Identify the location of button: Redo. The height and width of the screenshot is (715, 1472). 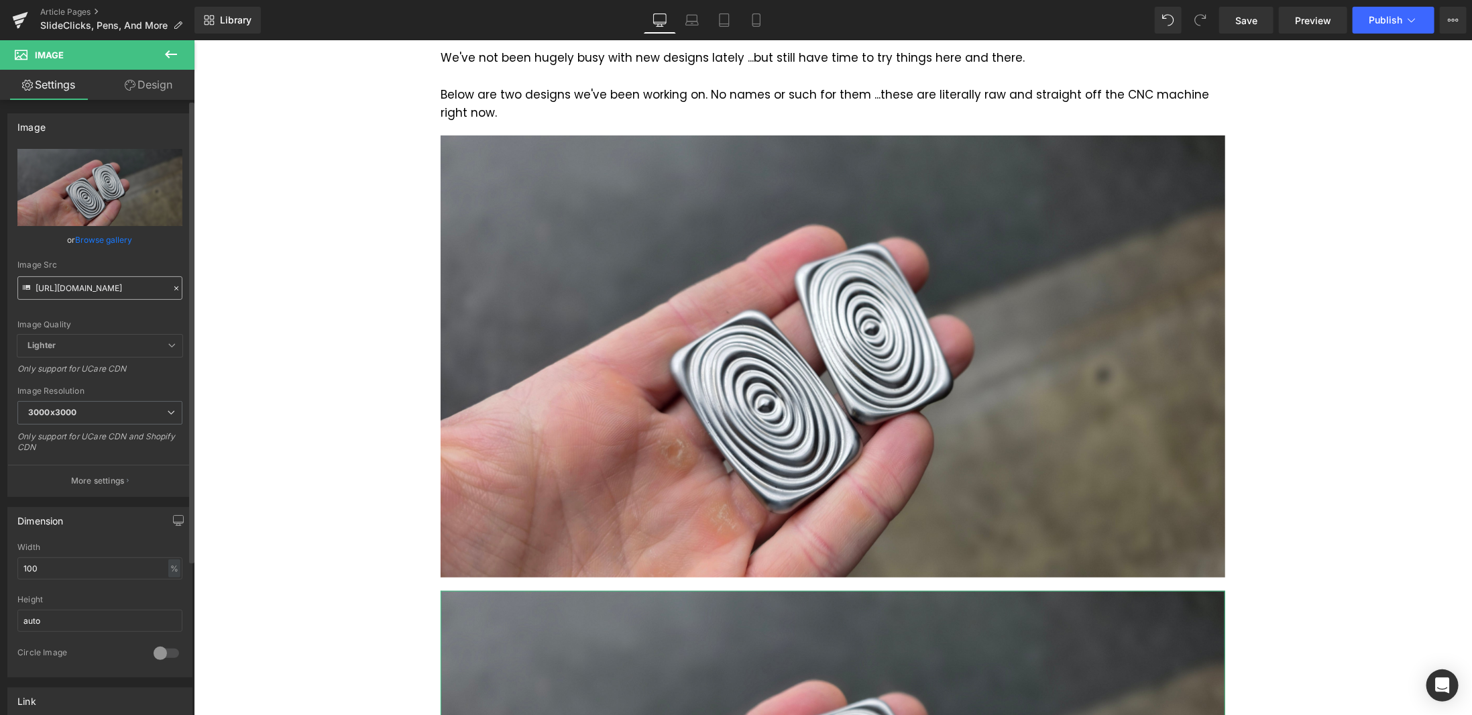
(1200, 20).